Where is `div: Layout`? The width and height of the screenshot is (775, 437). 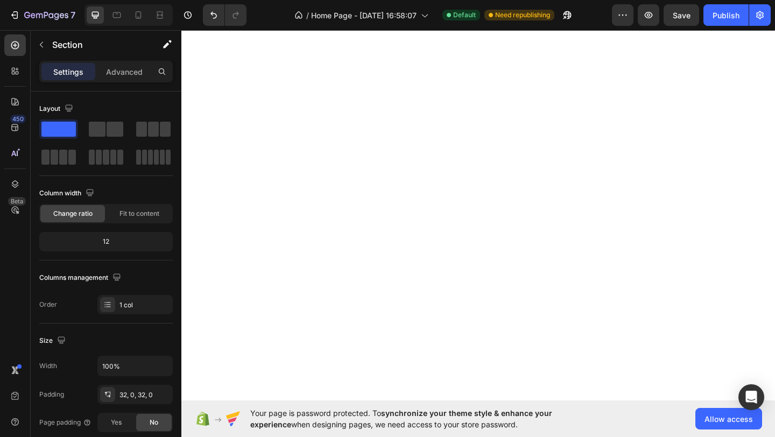
div: Layout is located at coordinates (57, 109).